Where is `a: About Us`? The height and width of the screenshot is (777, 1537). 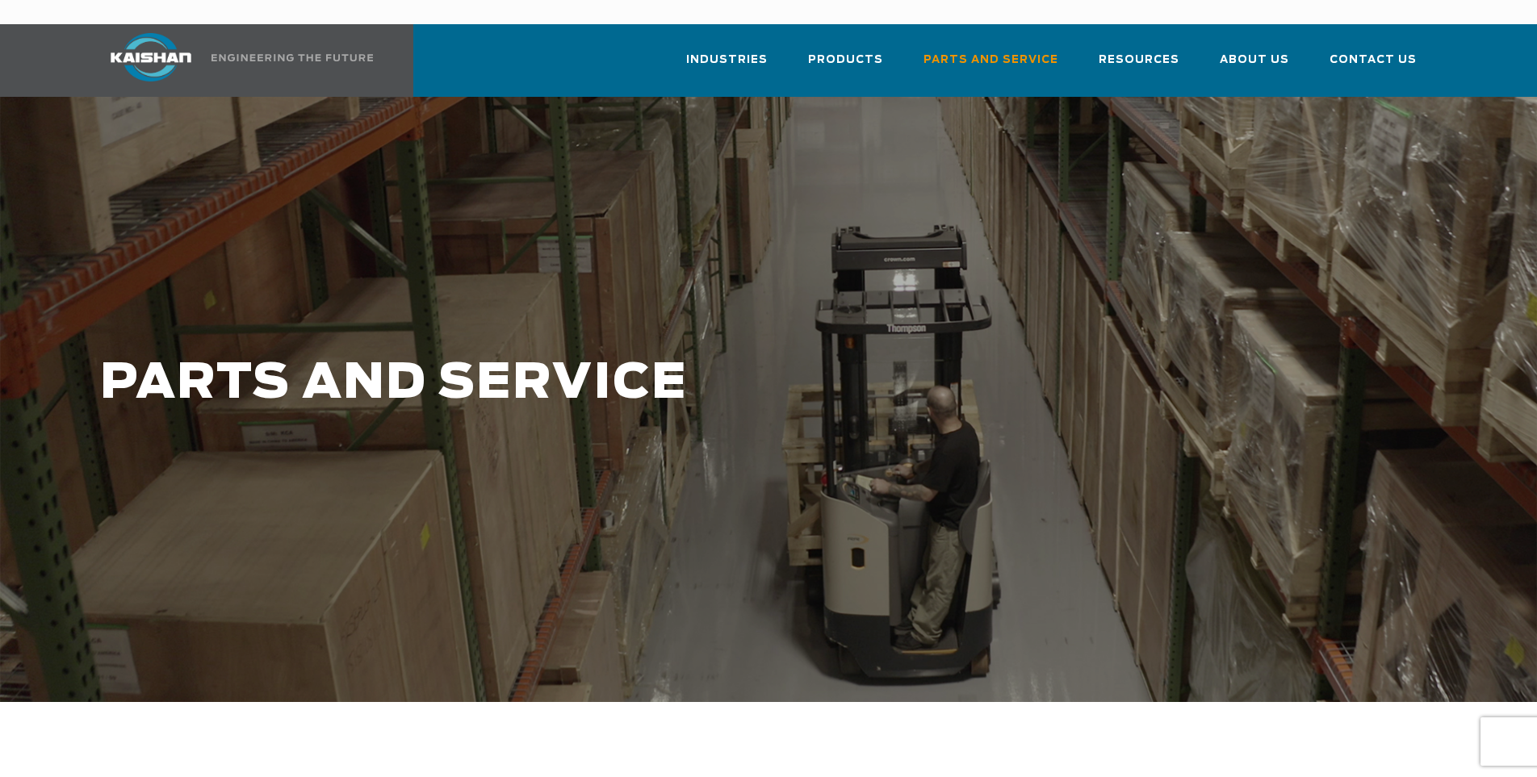
a: About Us is located at coordinates (1254, 66).